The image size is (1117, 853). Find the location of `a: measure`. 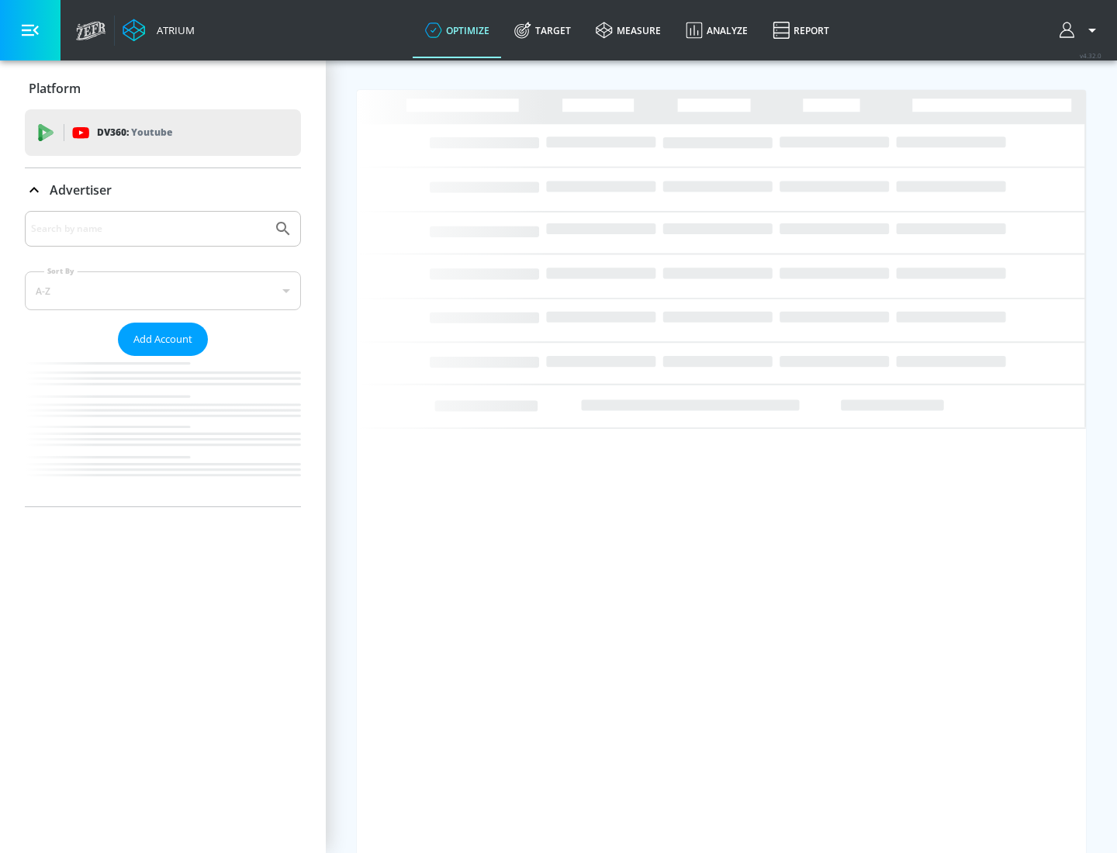

a: measure is located at coordinates (628, 30).